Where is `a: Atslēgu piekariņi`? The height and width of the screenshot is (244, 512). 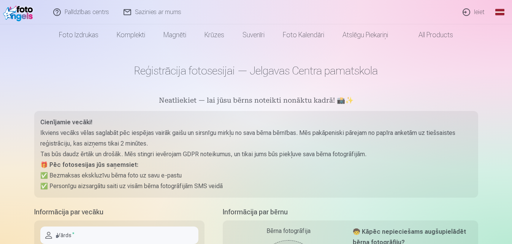
a: Atslēgu piekariņi is located at coordinates (365, 35).